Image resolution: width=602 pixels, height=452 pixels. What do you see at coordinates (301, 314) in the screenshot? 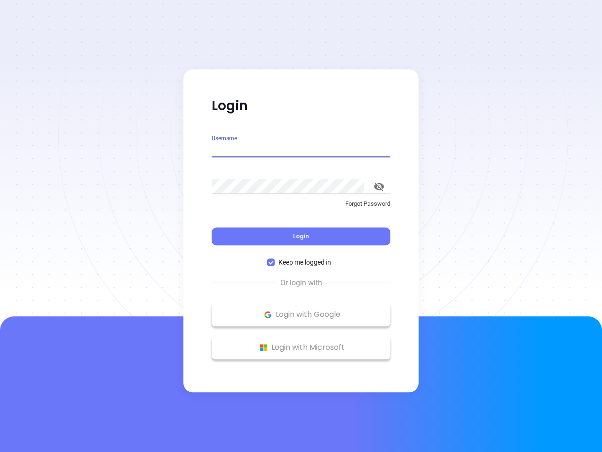
I see `p: Login with Google` at bounding box center [301, 314].